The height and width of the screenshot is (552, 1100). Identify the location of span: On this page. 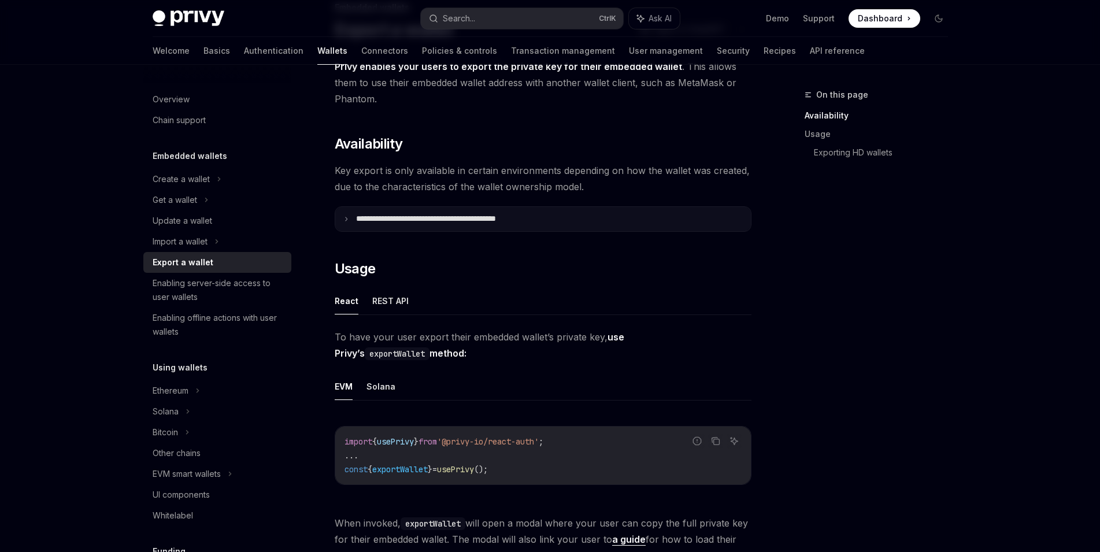
(842, 95).